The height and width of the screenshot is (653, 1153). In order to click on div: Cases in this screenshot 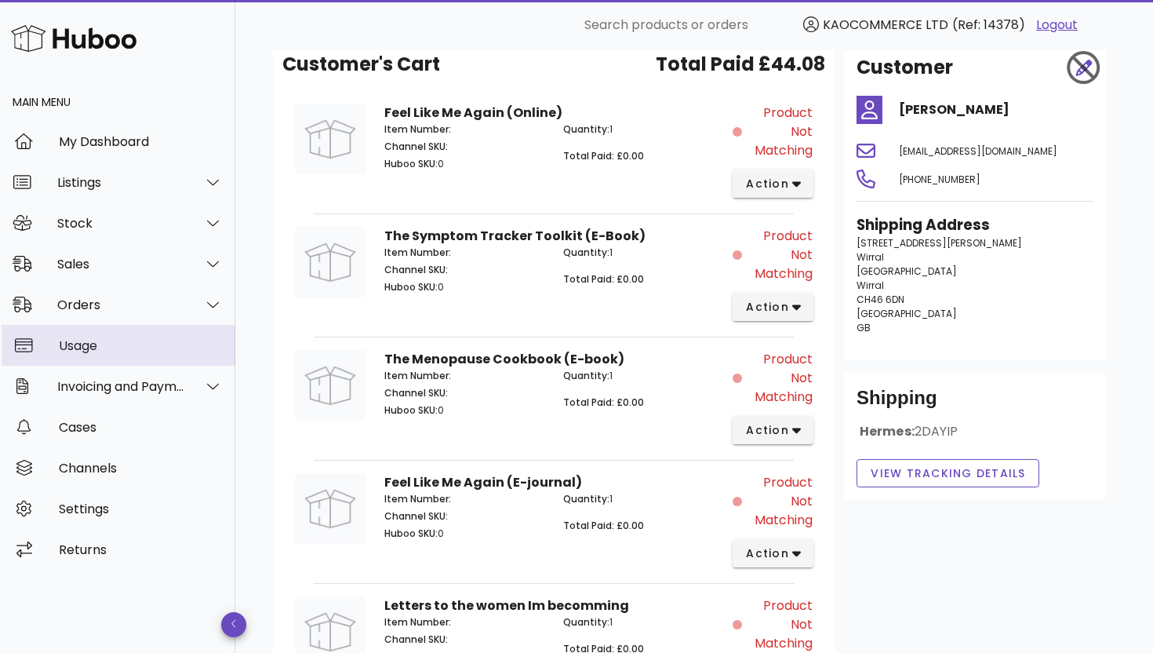, I will do `click(140, 427)`.